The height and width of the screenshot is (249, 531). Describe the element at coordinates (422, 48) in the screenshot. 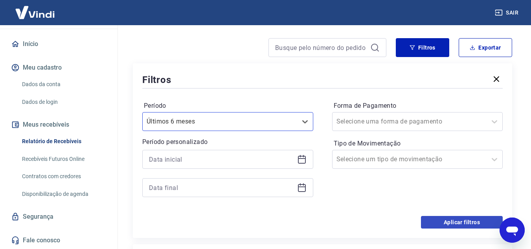

I see `button: Filtros` at that location.